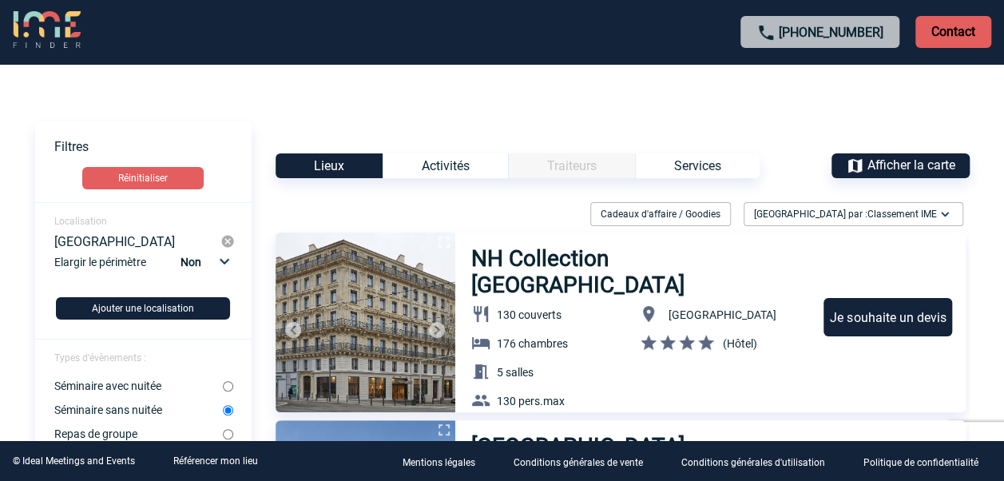 The width and height of the screenshot is (1004, 481). I want to click on a: Politique de confidentialité, so click(927, 461).